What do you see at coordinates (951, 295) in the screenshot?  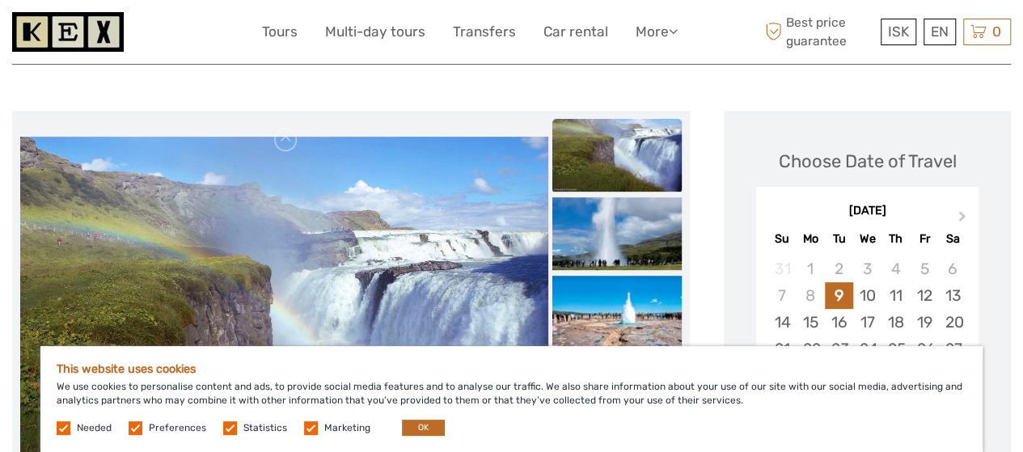 I see `div: Choose Saturday, September 13th, 2025` at bounding box center [951, 295].